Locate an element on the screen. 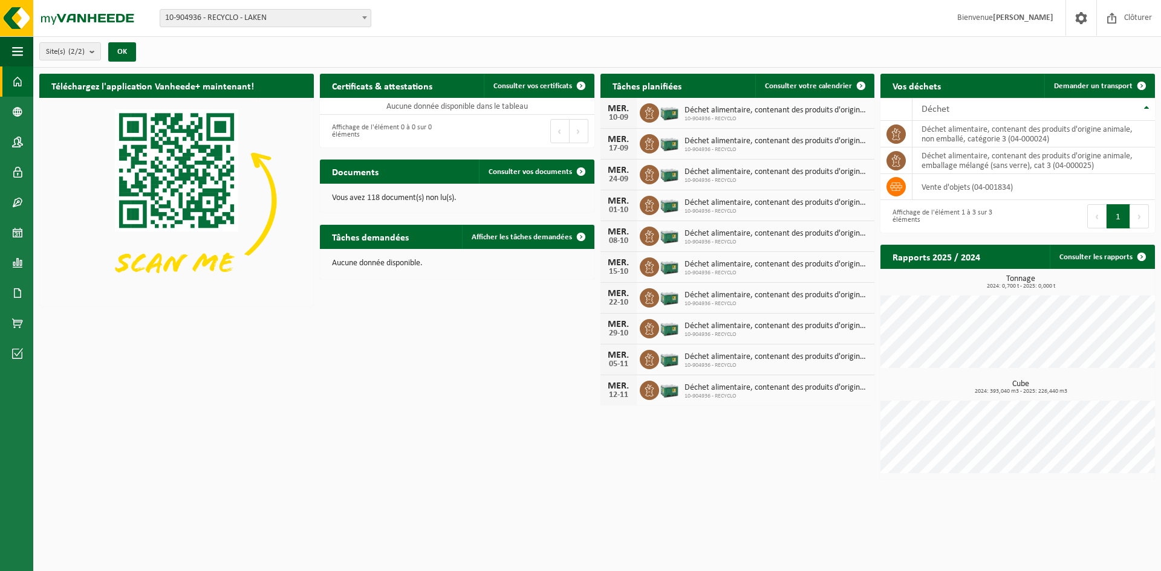 This screenshot has height=571, width=1161. div: 22-10 is located at coordinates (618, 303).